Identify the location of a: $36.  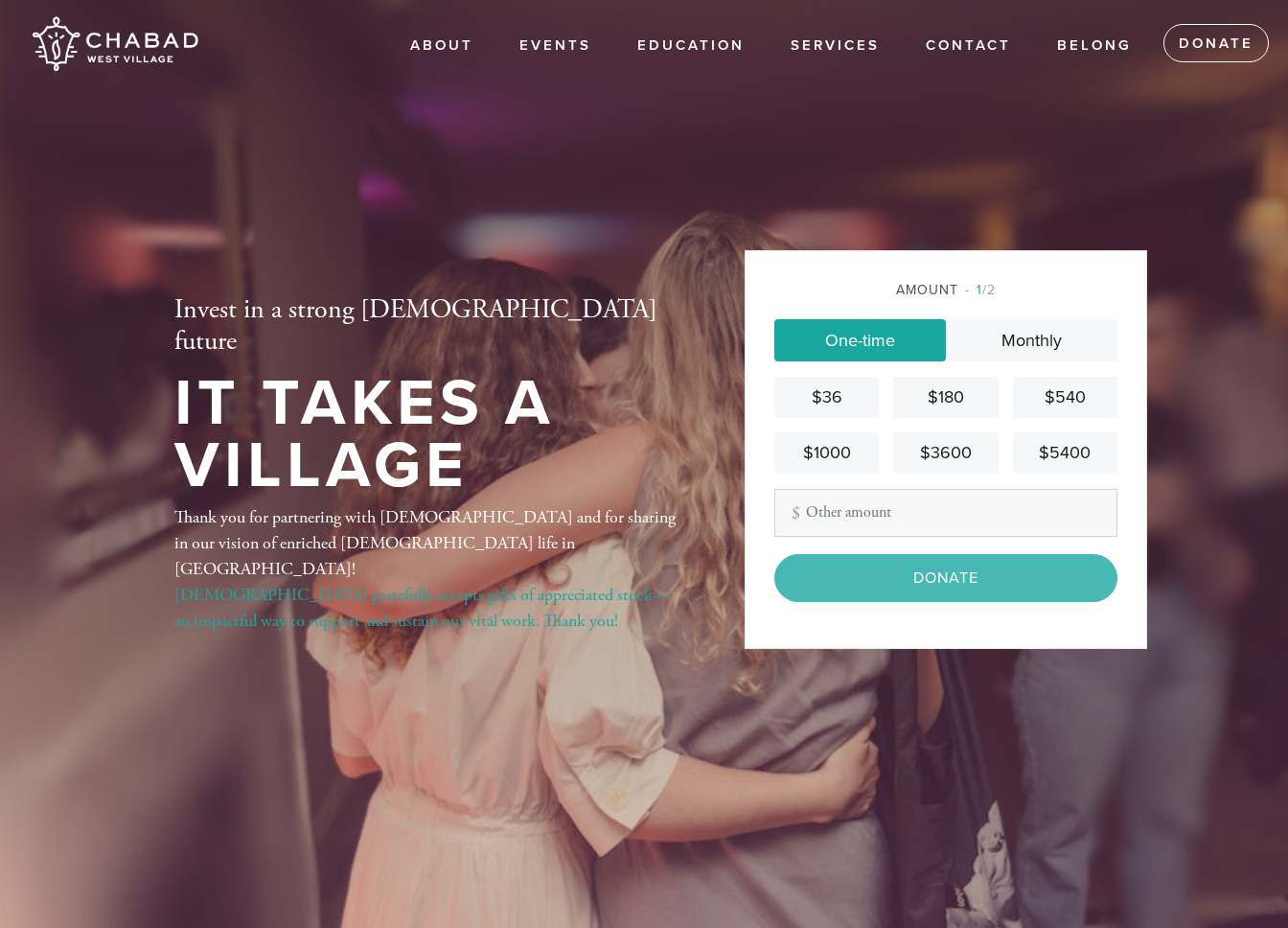
(826, 397).